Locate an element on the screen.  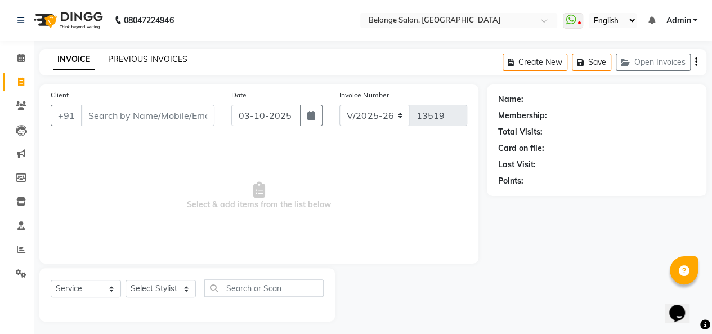
label: Client is located at coordinates (60, 95).